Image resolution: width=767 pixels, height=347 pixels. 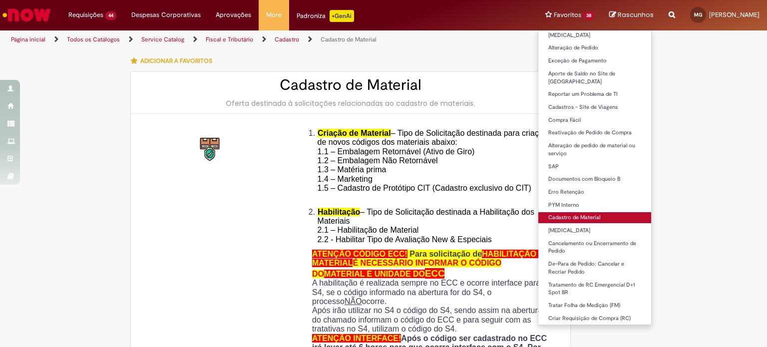 What do you see at coordinates (589, 15) in the screenshot?
I see `span: 38` at bounding box center [589, 15].